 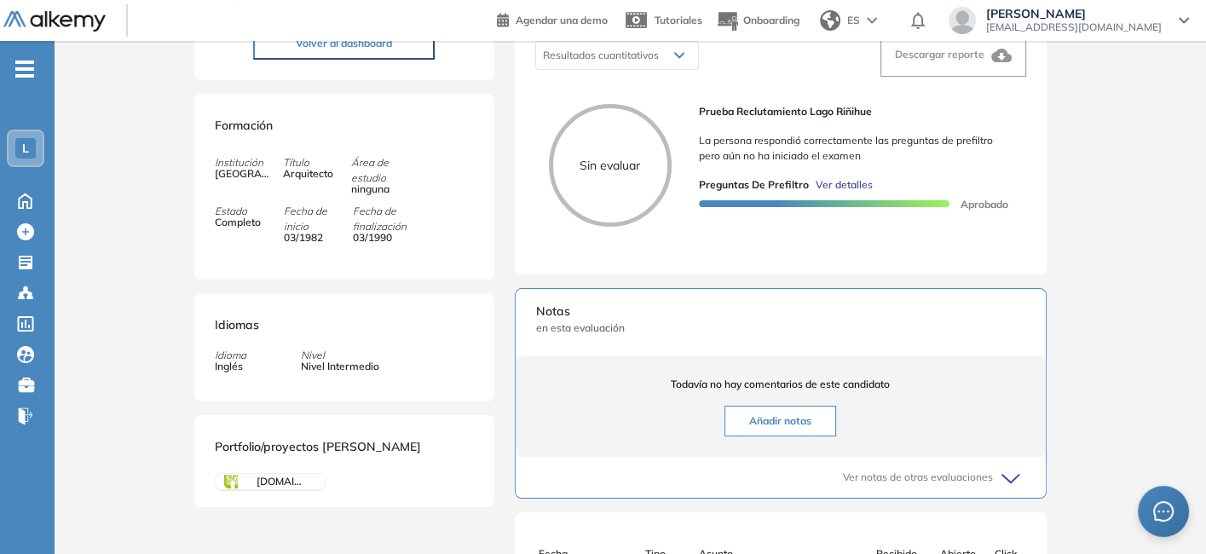 I want to click on span: Notas, so click(x=780, y=311).